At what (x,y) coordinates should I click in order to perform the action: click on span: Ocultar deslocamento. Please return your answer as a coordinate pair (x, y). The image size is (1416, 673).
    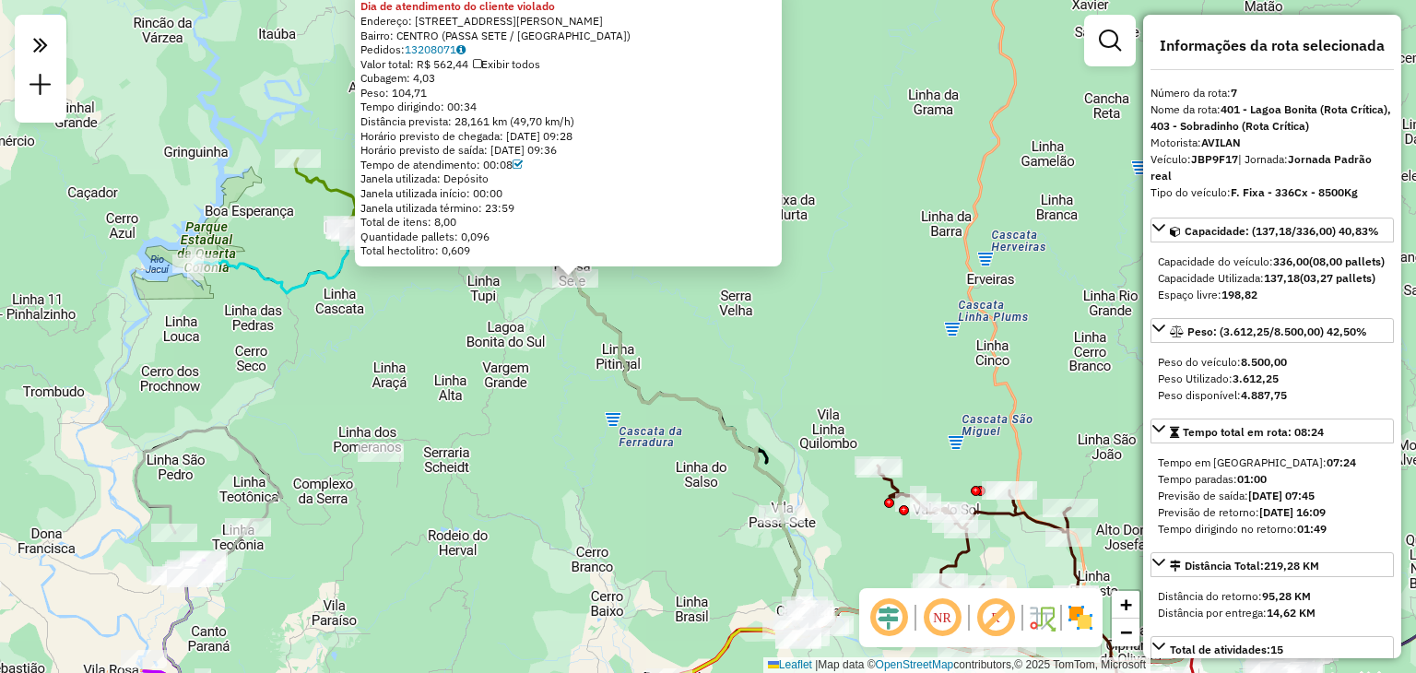
    Looking at the image, I should click on (889, 618).